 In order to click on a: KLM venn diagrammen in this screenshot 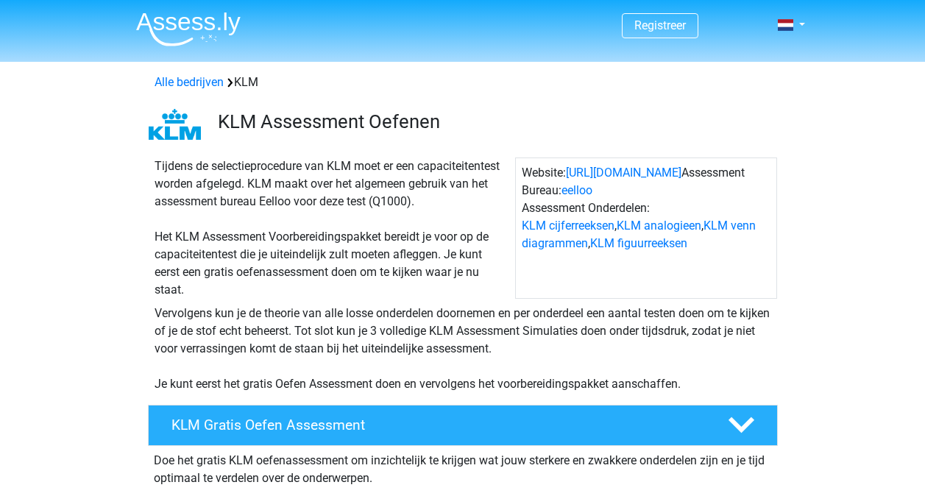, I will do `click(639, 234)`.